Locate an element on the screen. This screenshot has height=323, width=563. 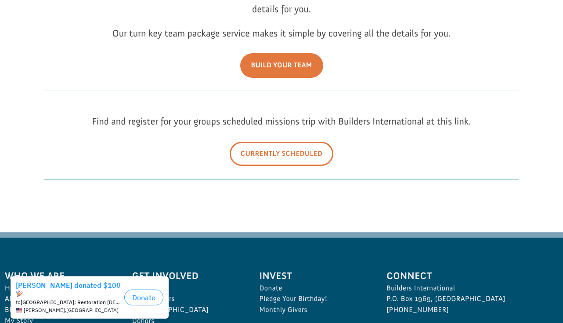
a: Currently Scheduled is located at coordinates (282, 153).